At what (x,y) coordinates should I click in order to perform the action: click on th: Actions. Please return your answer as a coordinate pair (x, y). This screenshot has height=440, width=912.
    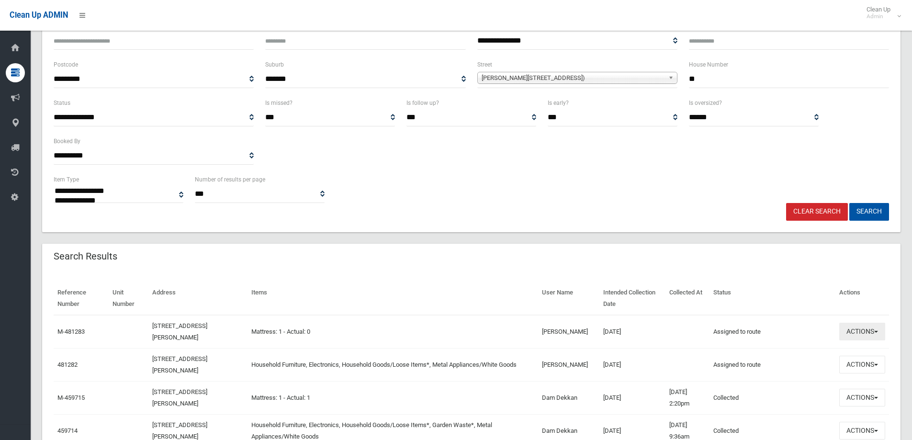
    Looking at the image, I should click on (862, 298).